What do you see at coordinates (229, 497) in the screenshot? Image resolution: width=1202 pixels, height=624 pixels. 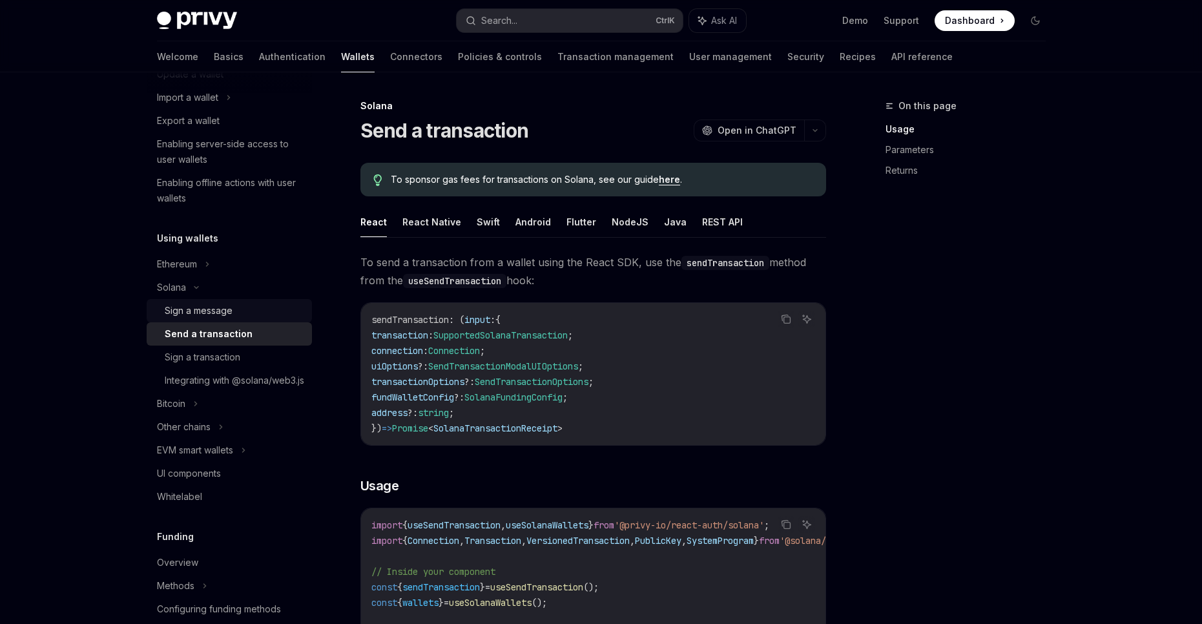 I see `a: Whitelabel` at bounding box center [229, 497].